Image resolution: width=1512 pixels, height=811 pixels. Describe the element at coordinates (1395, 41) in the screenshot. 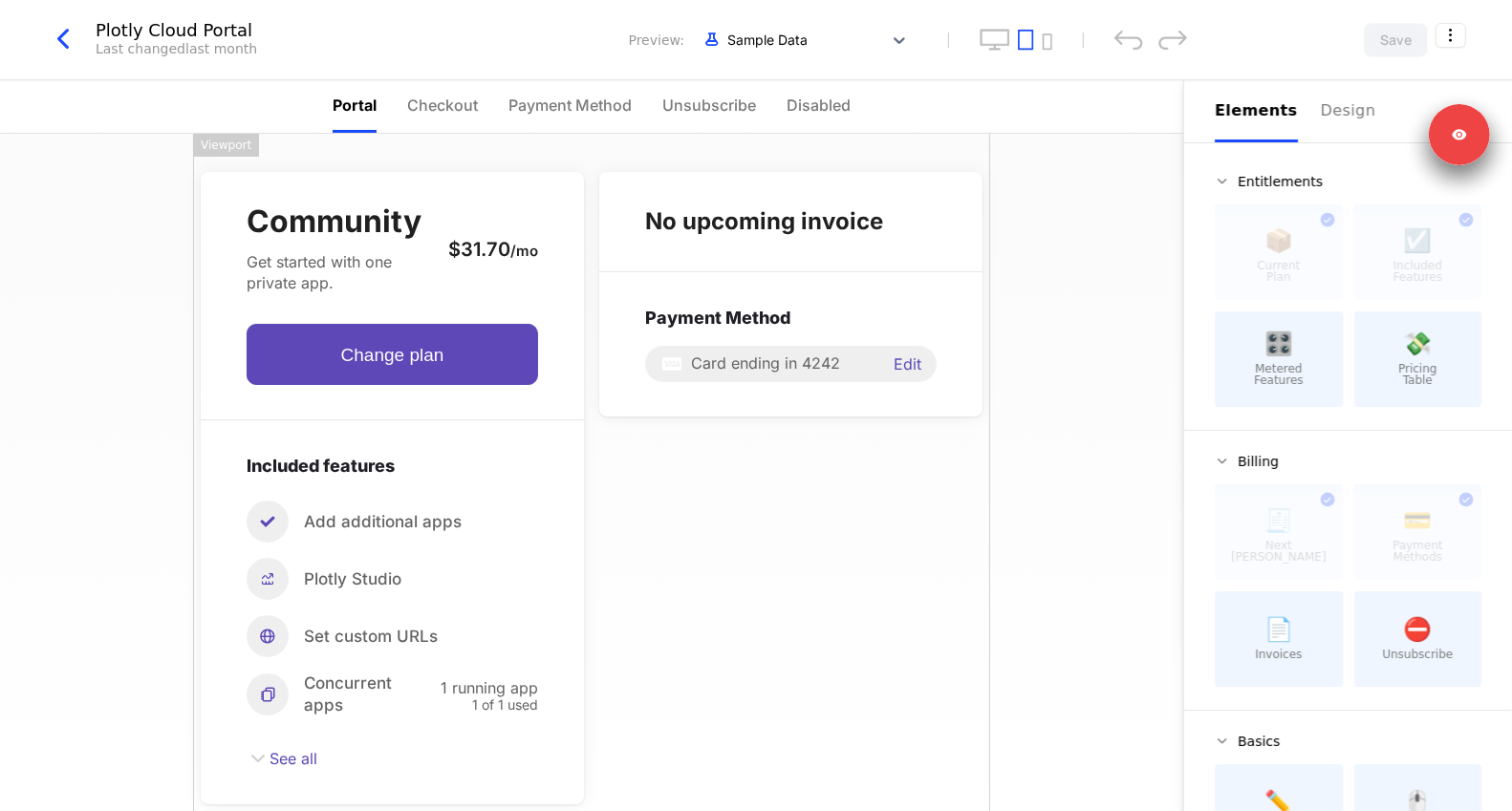

I see `button: Save` at that location.